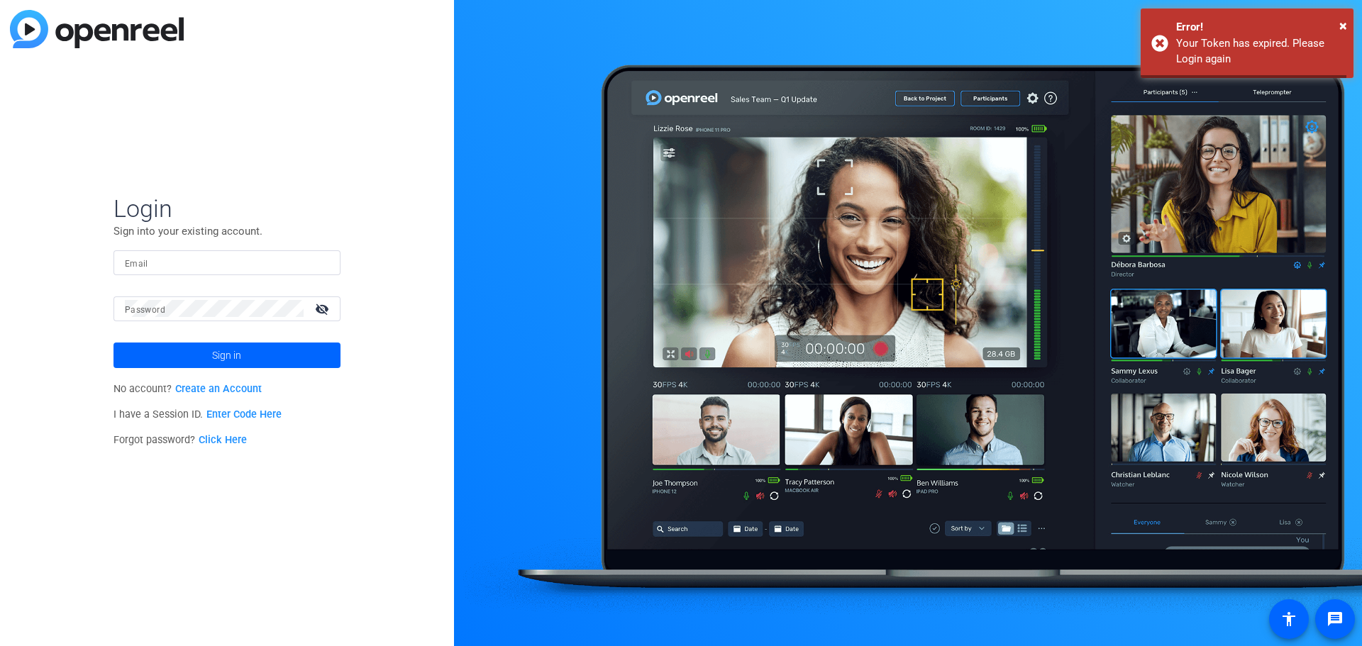 This screenshot has width=1362, height=646. I want to click on p: Sign into your existing account., so click(227, 231).